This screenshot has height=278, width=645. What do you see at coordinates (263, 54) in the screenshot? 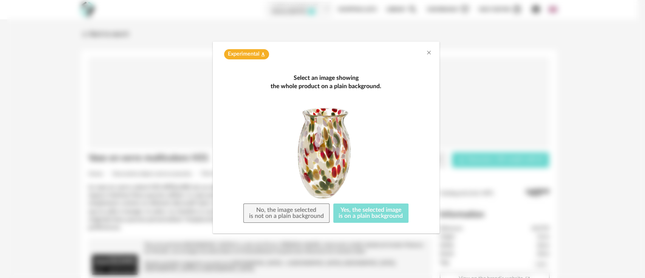
I see `span: Flask icon` at bounding box center [263, 54].